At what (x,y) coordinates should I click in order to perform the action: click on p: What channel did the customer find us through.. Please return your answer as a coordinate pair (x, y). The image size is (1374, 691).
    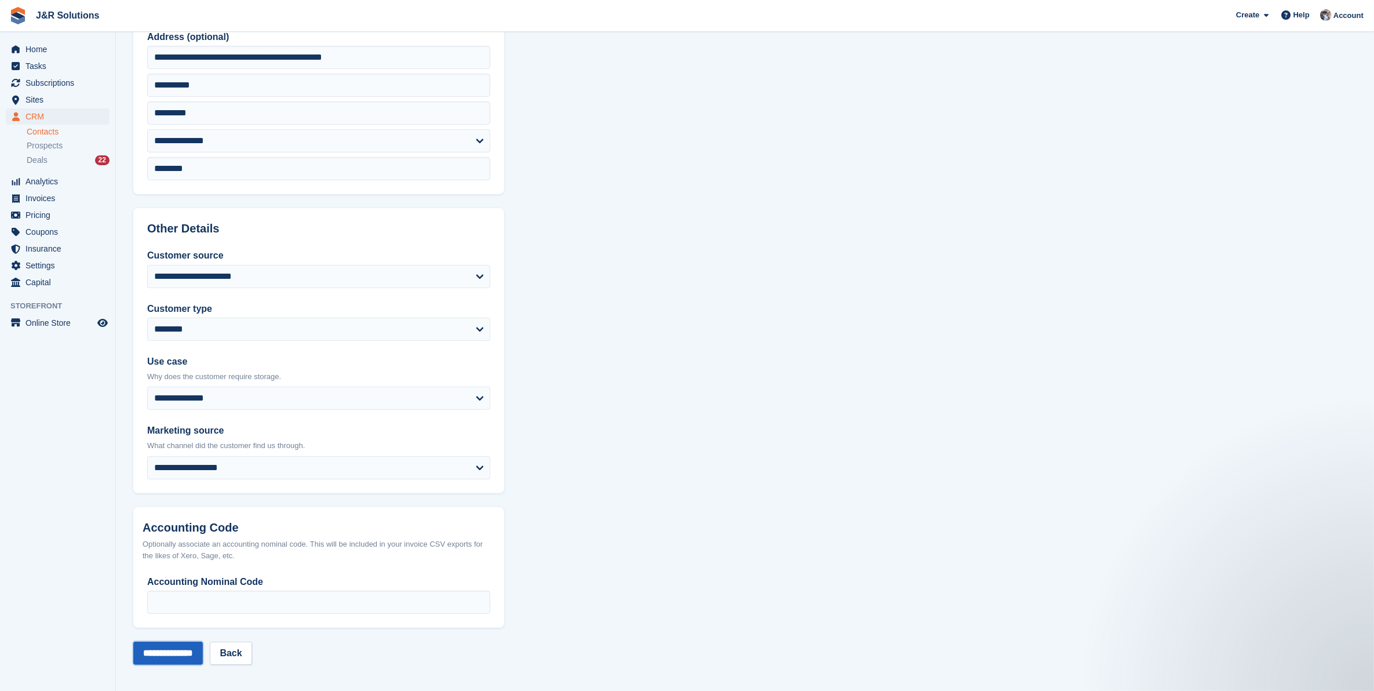
    Looking at the image, I should click on (319, 446).